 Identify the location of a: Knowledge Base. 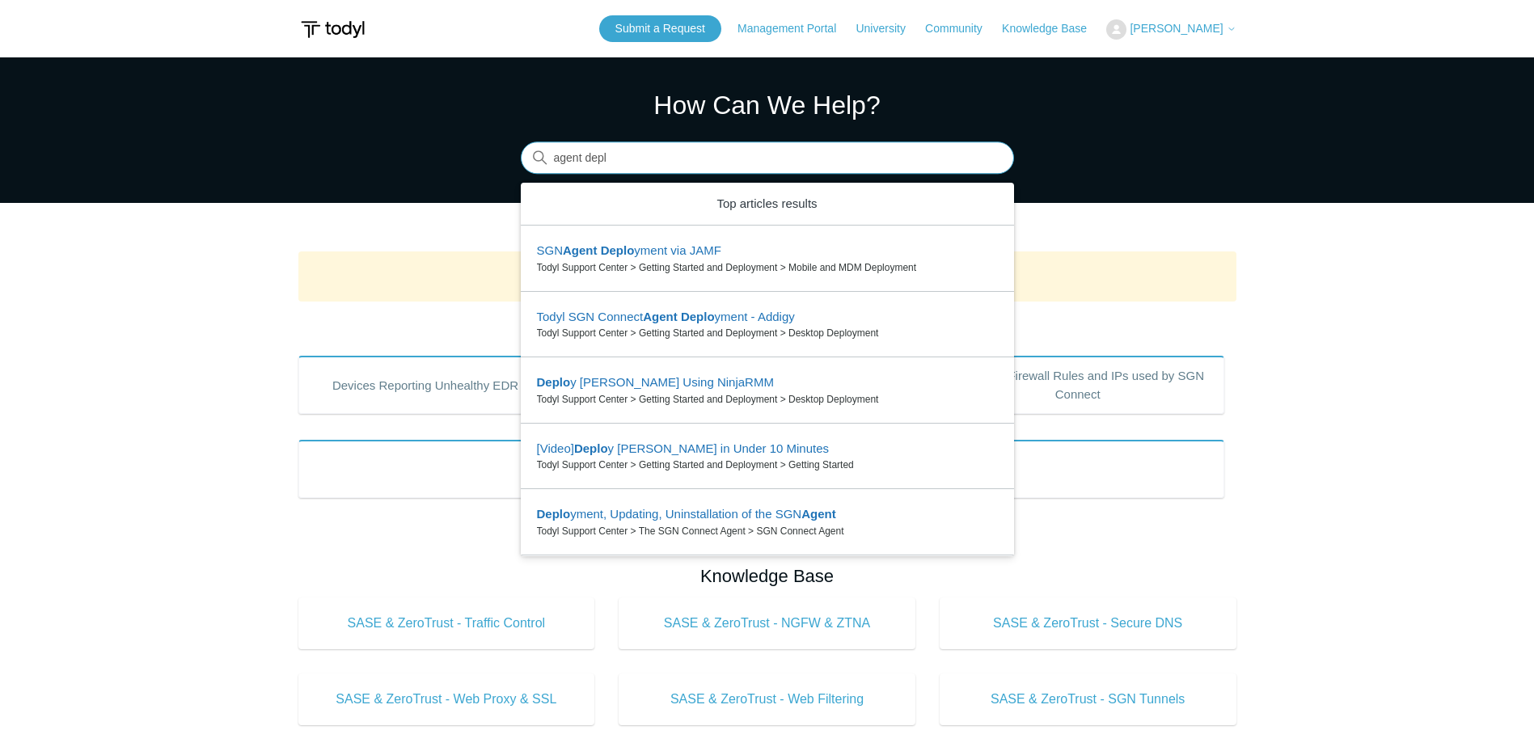
(1052, 28).